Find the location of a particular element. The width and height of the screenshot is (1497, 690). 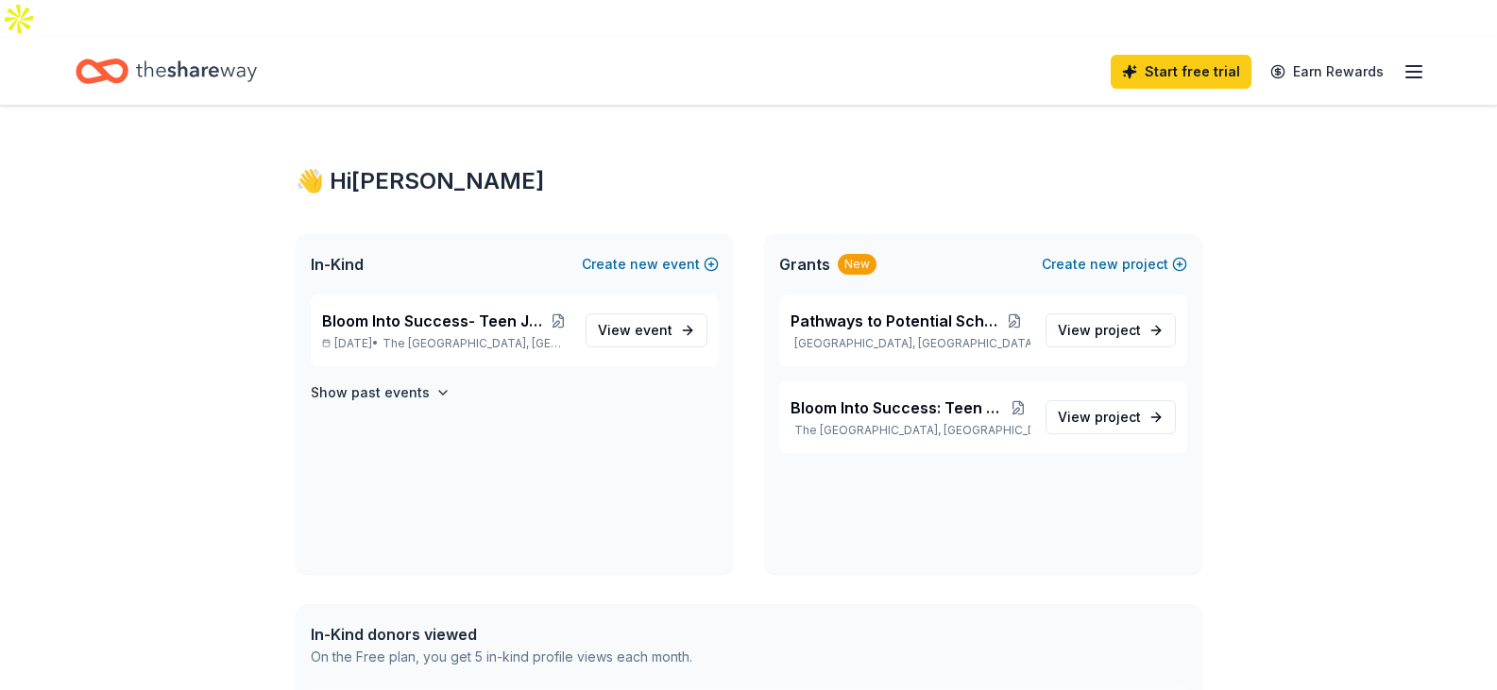

span: Bloom Into Success- Teen Job Readiness Event is located at coordinates (434, 321).